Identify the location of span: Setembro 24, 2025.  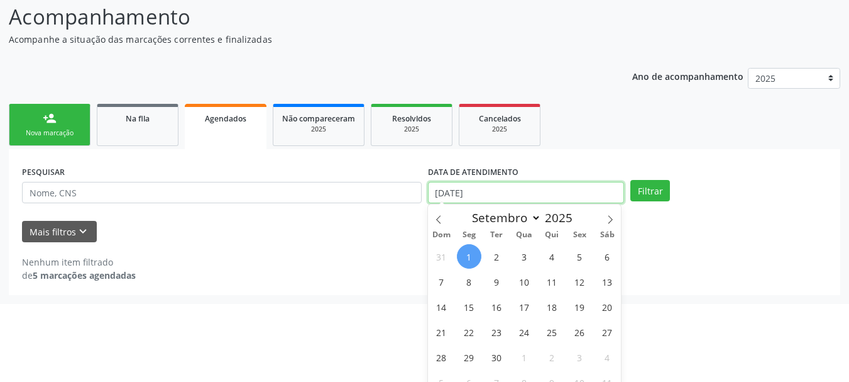
(524, 331).